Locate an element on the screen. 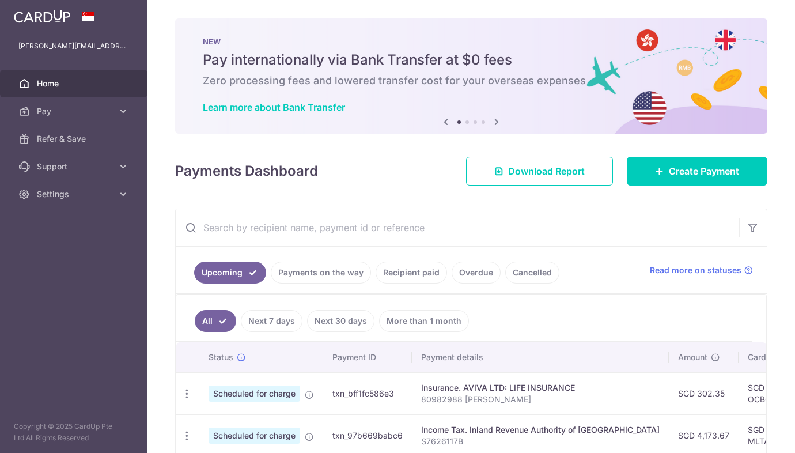 This screenshot has width=795, height=453. span: Status is located at coordinates (221, 357).